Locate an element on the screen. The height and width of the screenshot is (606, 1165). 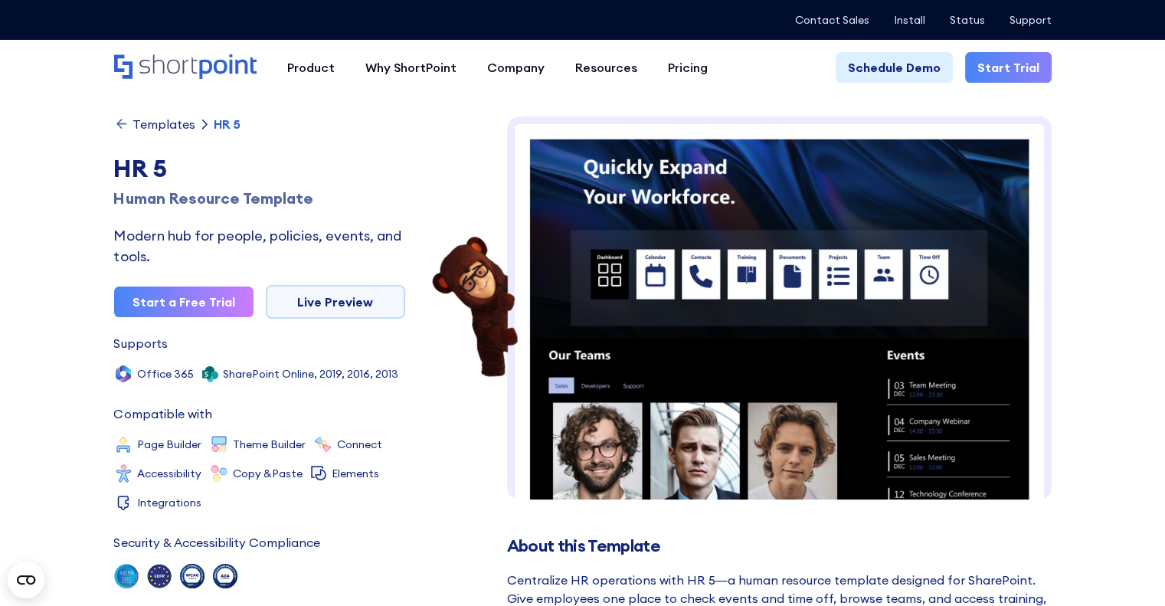
div: Page Builder is located at coordinates (169, 444).